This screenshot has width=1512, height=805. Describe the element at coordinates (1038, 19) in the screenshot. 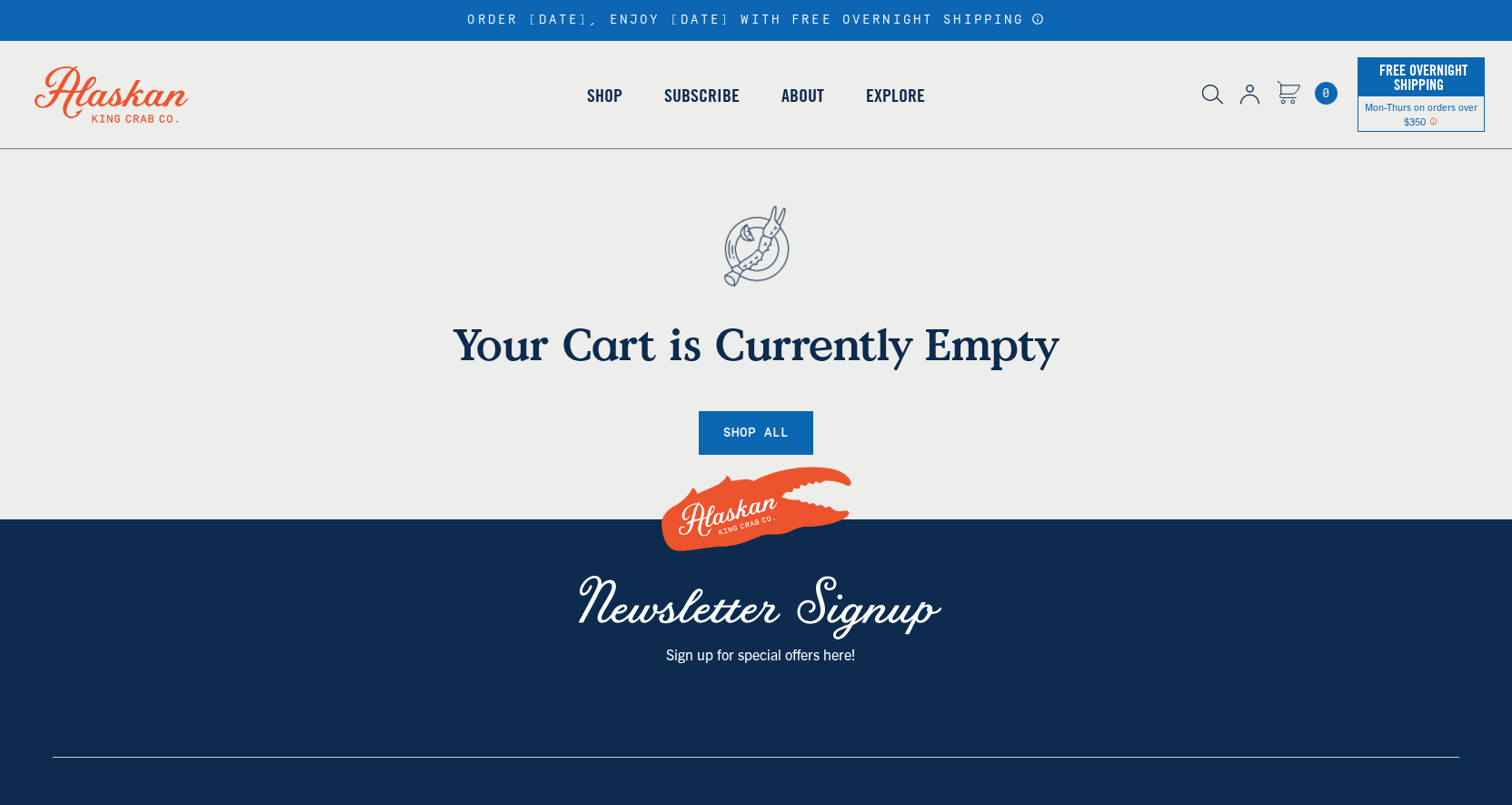

I see `a: Announcement Bar Modal` at that location.